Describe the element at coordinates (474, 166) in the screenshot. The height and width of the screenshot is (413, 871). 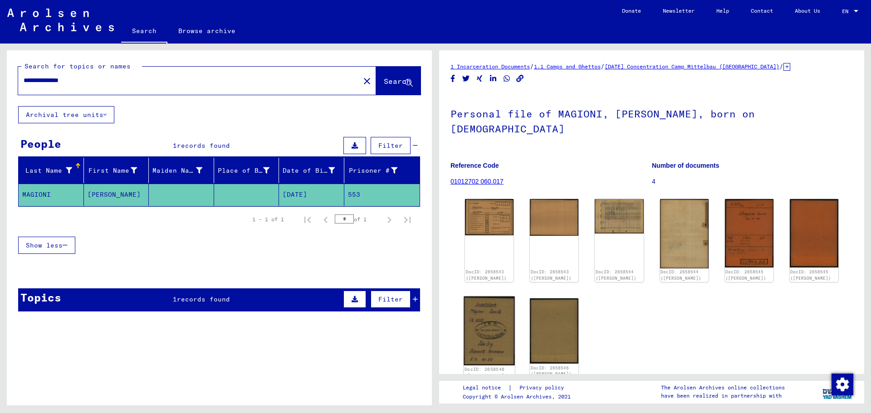
I see `b: Reference Code` at that location.